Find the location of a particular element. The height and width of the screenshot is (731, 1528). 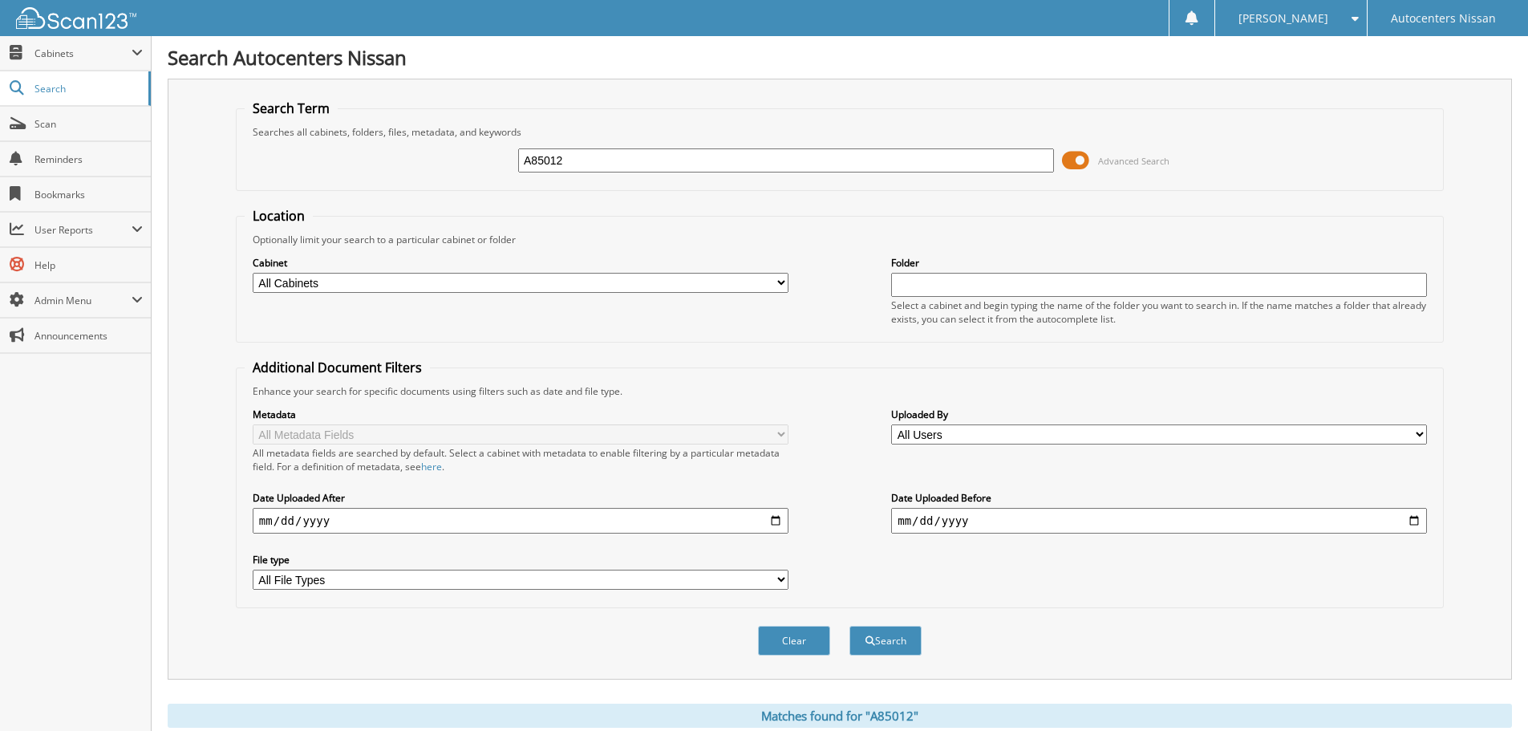

a: here is located at coordinates (431, 466).